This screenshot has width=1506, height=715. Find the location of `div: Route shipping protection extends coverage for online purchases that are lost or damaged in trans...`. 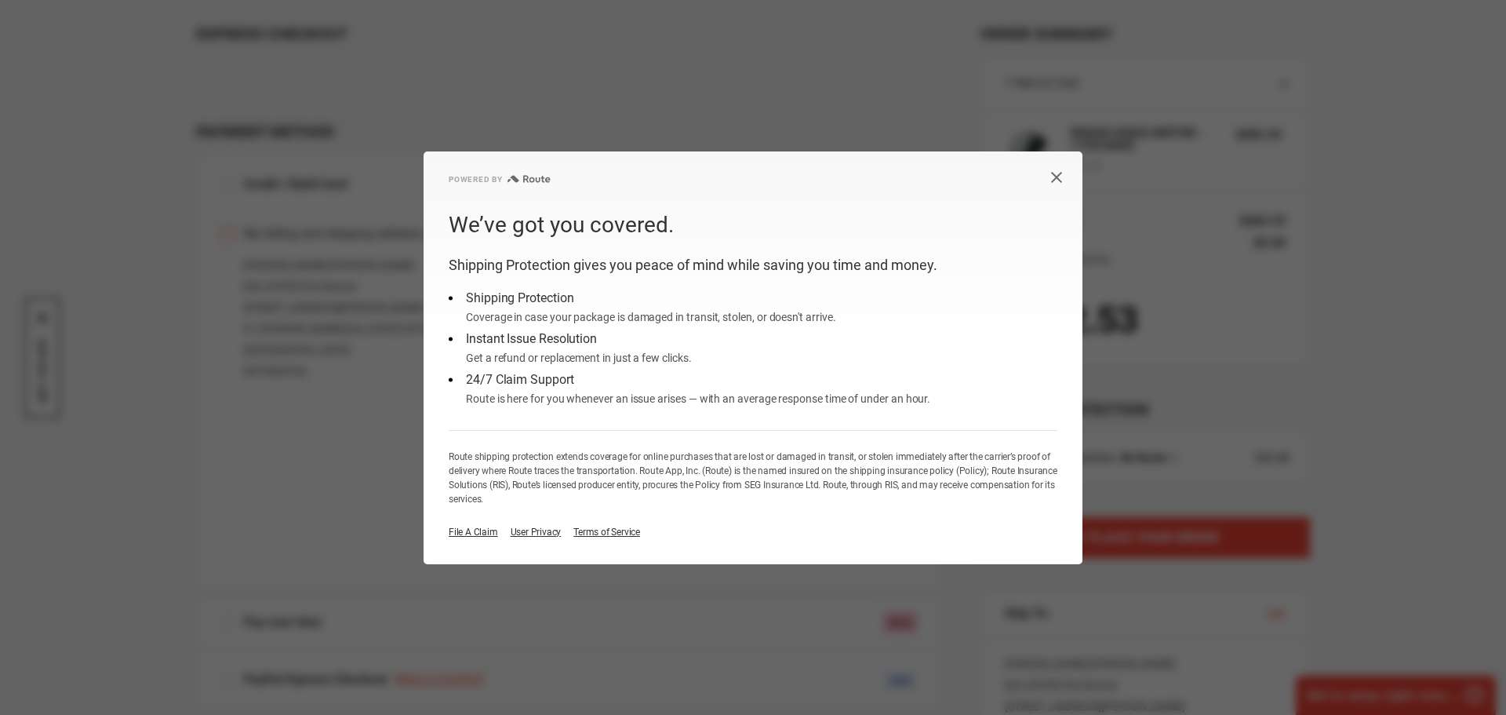

div: Route shipping protection extends coverage for online purchases that are lost or damaged in trans... is located at coordinates (753, 478).